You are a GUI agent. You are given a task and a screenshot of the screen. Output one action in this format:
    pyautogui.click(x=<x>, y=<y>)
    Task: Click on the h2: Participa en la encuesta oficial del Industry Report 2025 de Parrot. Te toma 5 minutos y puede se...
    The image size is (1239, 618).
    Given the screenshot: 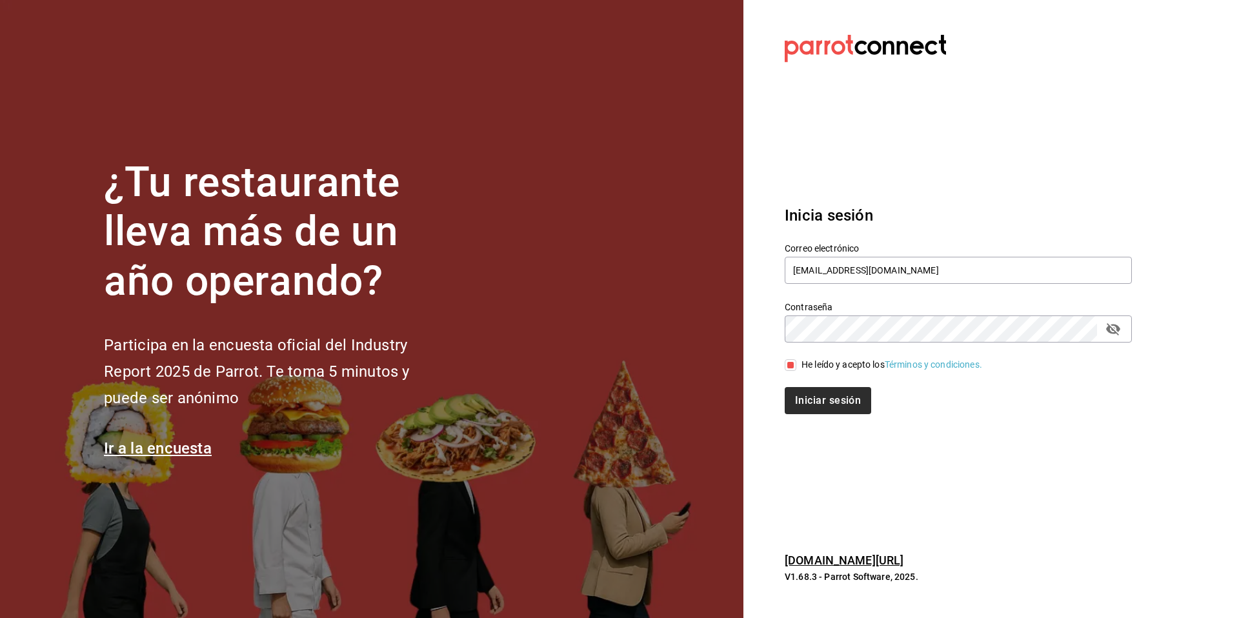 What is the action you would take?
    pyautogui.click(x=278, y=372)
    